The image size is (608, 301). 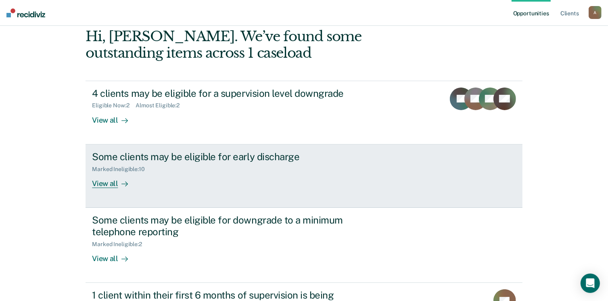 I want to click on img: Recidiviz, so click(x=26, y=13).